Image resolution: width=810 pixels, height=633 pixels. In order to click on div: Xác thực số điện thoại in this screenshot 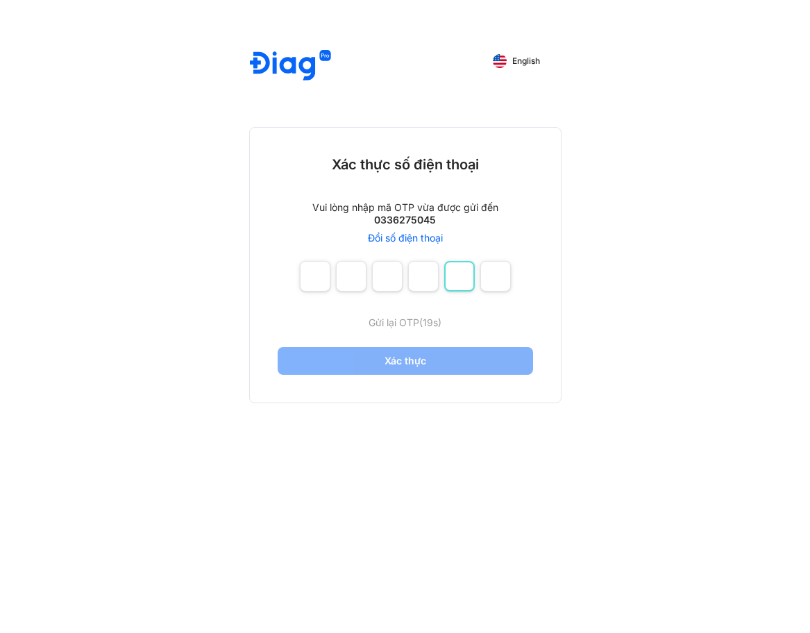, I will do `click(405, 165)`.